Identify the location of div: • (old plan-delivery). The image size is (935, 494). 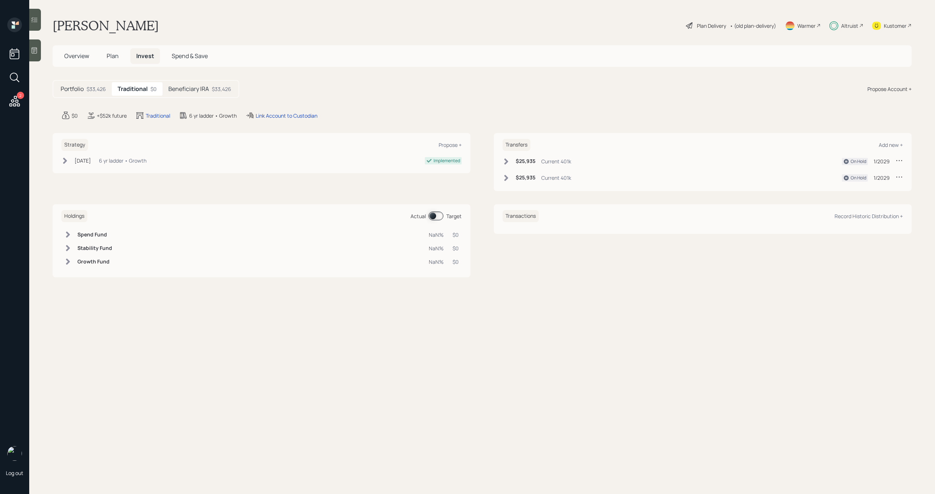
(752, 26).